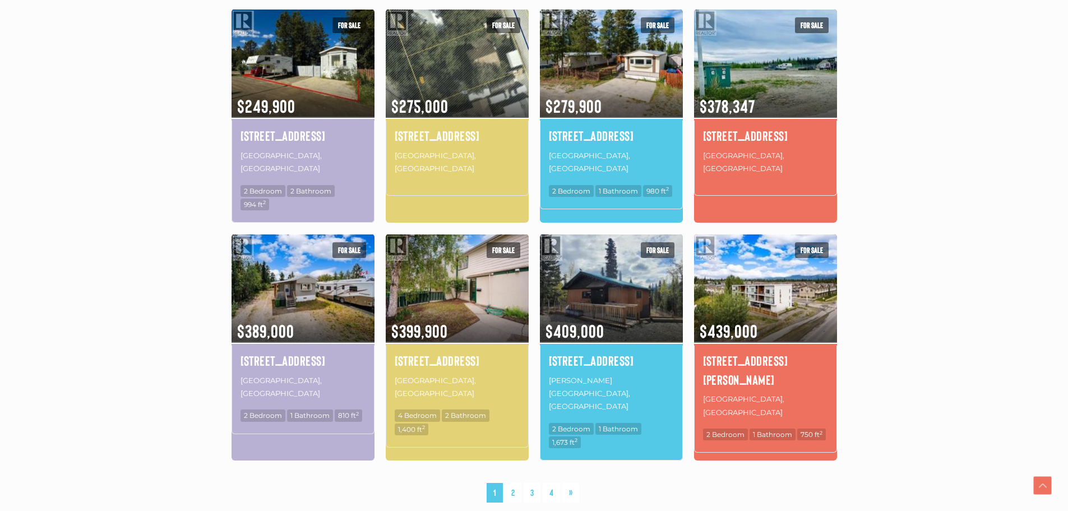  What do you see at coordinates (457, 324) in the screenshot?
I see `span: $399,900` at bounding box center [457, 324].